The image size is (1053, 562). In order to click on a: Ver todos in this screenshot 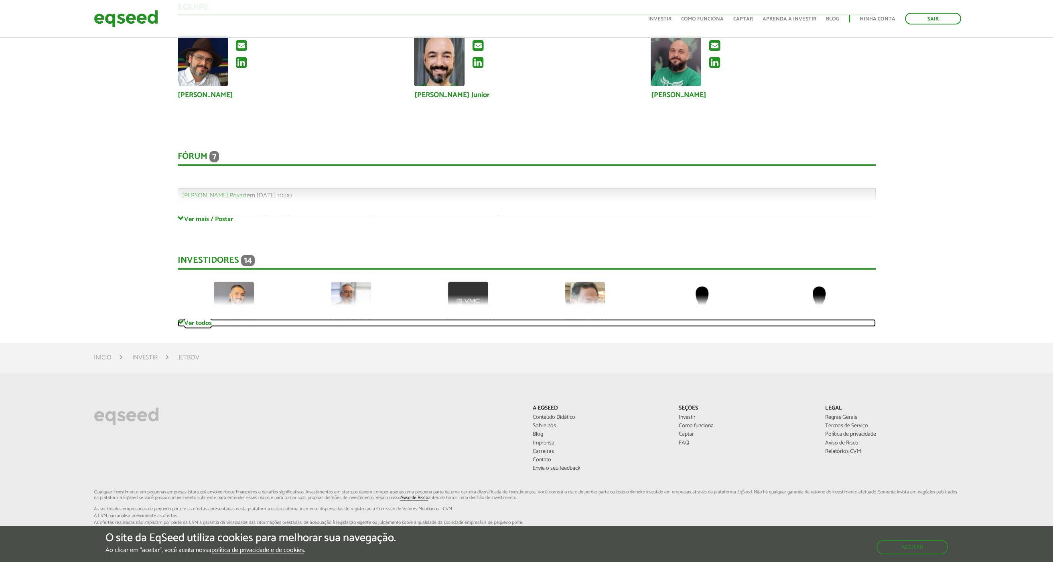, I will do `click(526, 322)`.